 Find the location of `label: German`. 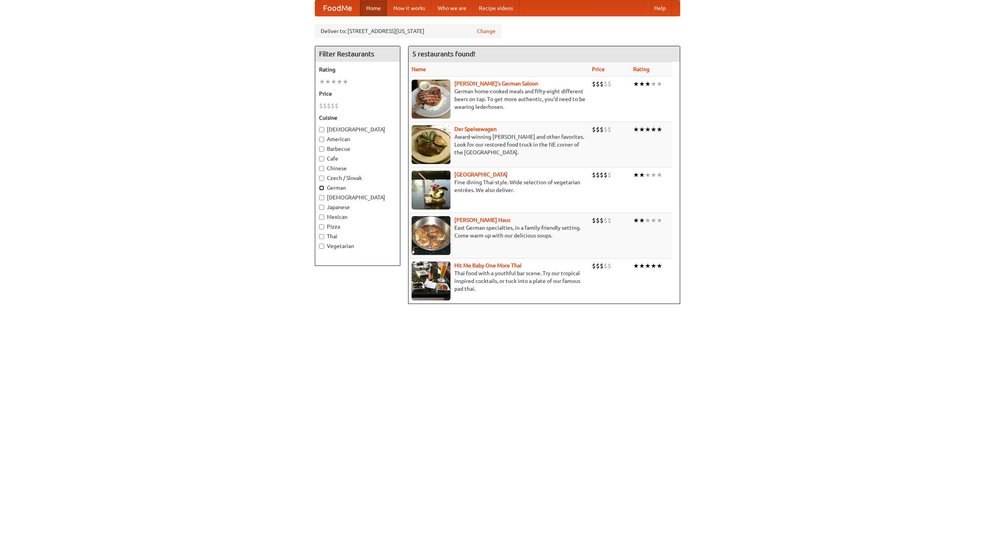

label: German is located at coordinates (357, 188).